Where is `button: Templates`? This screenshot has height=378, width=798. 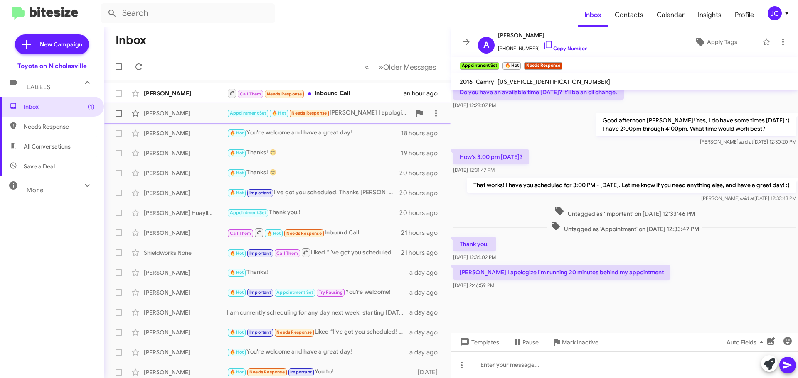
button: Templates is located at coordinates (478, 343).